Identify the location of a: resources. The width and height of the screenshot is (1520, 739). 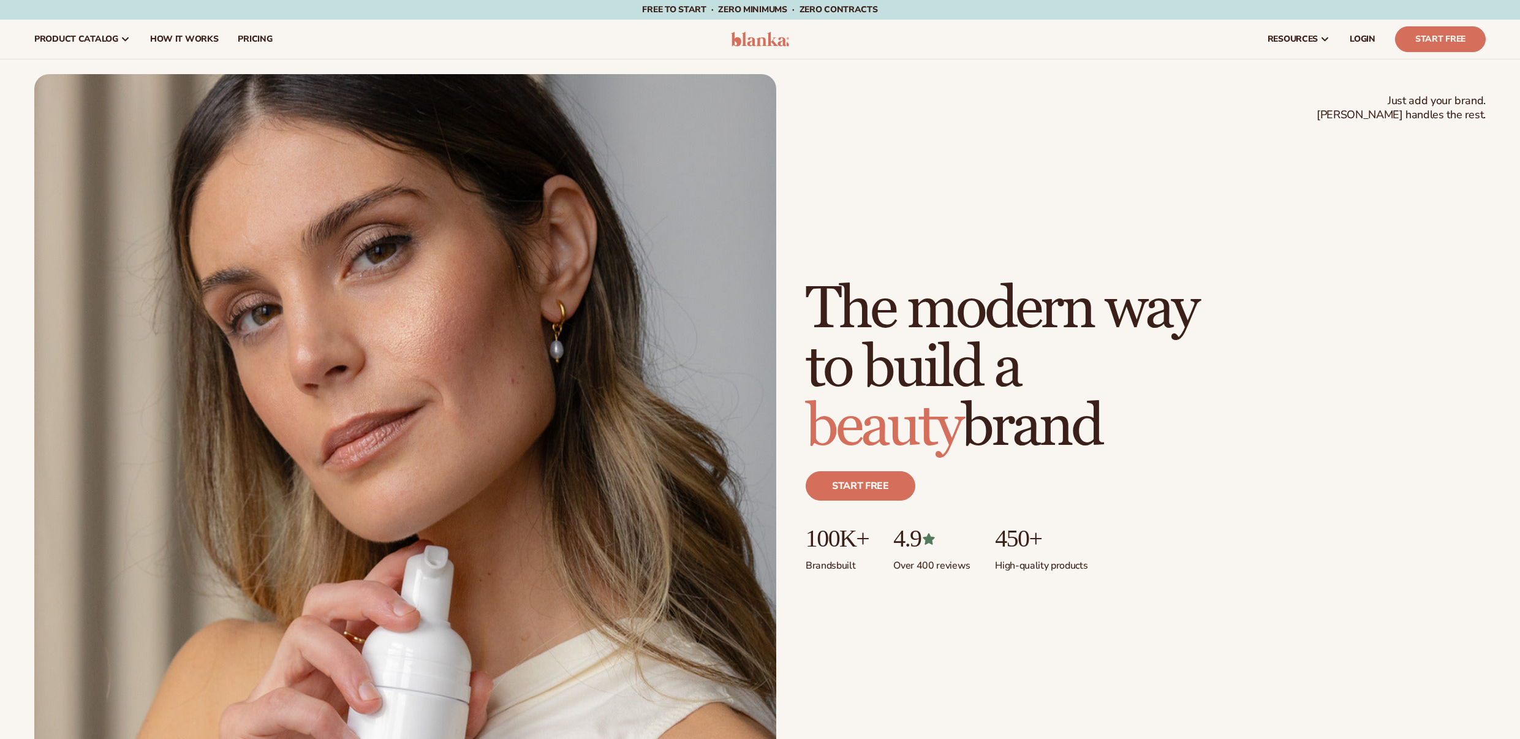
(1299, 39).